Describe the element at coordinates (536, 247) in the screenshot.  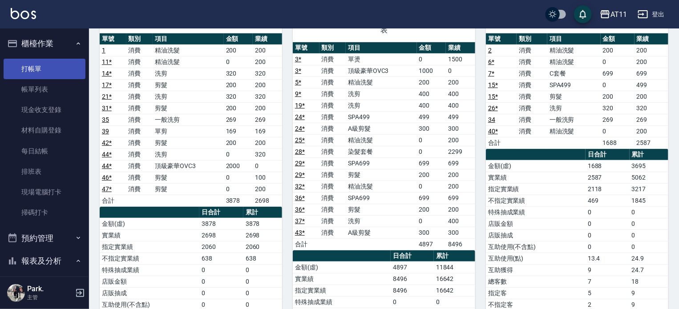
I see `td: 互助使用(不含點)` at that location.